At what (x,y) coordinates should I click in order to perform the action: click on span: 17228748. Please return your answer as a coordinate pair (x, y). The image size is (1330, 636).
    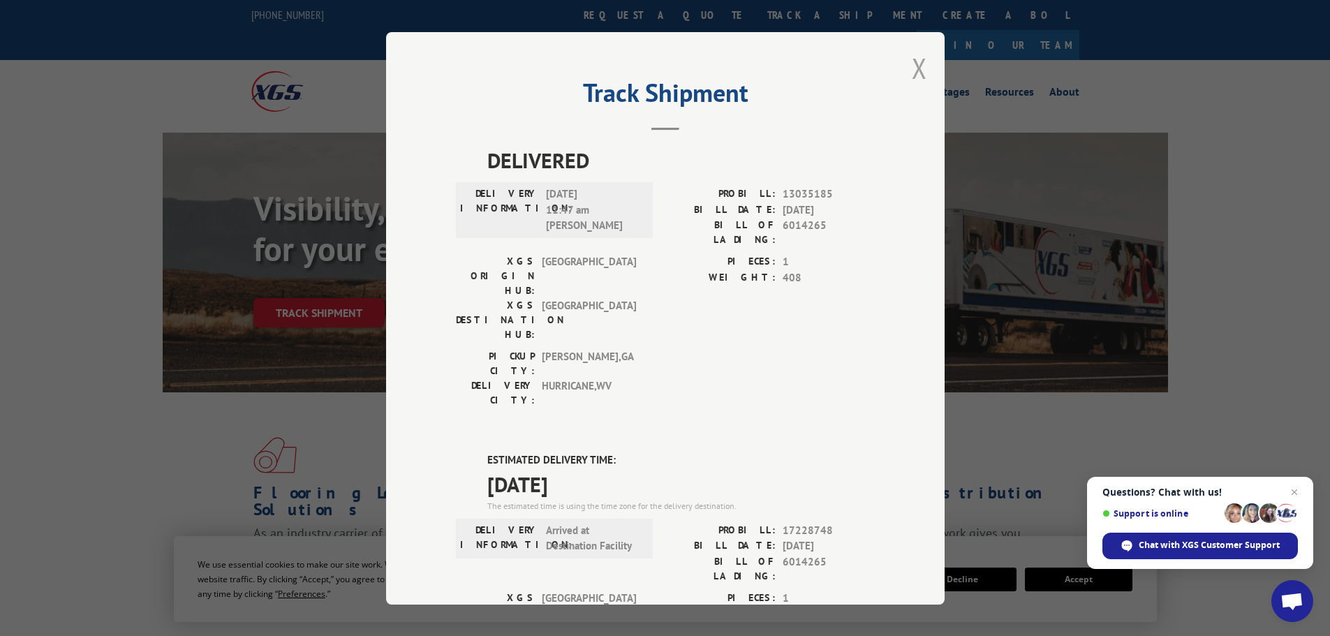
    Looking at the image, I should click on (829, 530).